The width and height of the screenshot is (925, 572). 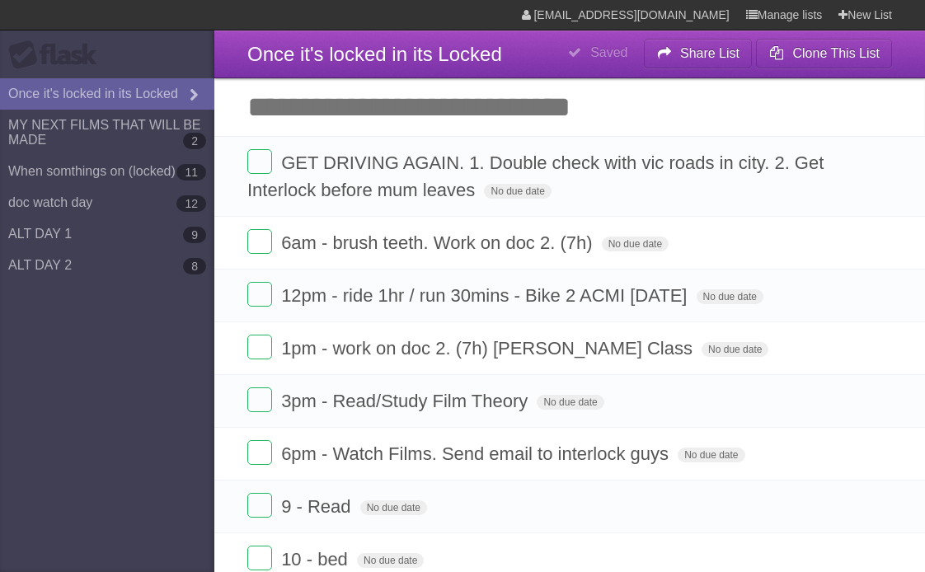 What do you see at coordinates (191, 172) in the screenshot?
I see `b: 11` at bounding box center [191, 172].